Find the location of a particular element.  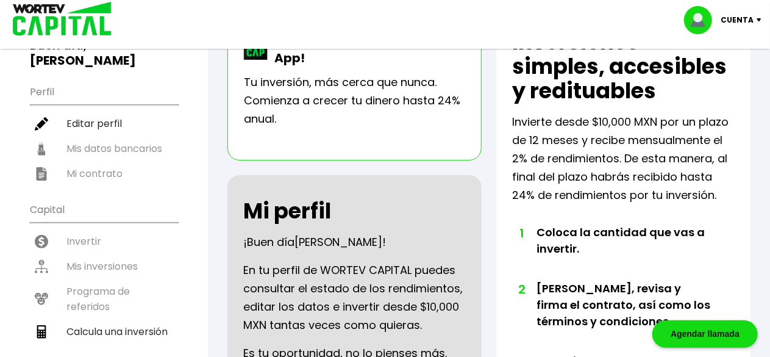

h2: Mi perfil is located at coordinates (287, 211).